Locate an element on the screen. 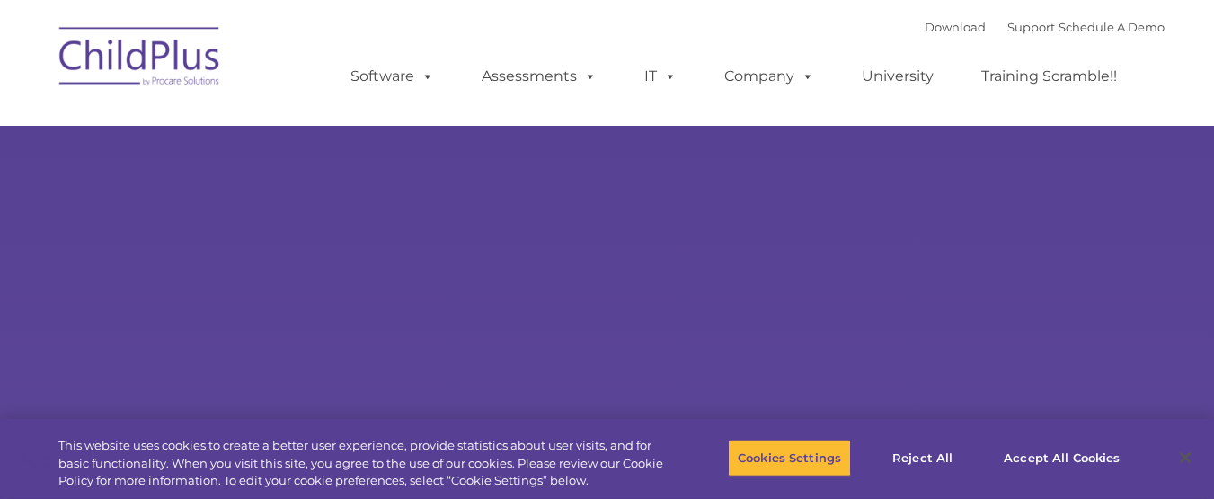 This screenshot has height=499, width=1214. button: Cookies Settings is located at coordinates (789, 457).